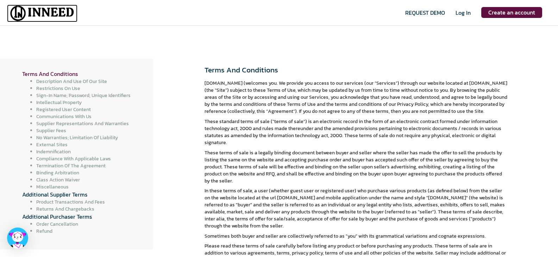 Image resolution: width=558 pixels, height=257 pixels. I want to click on a: Indemnification, so click(54, 152).